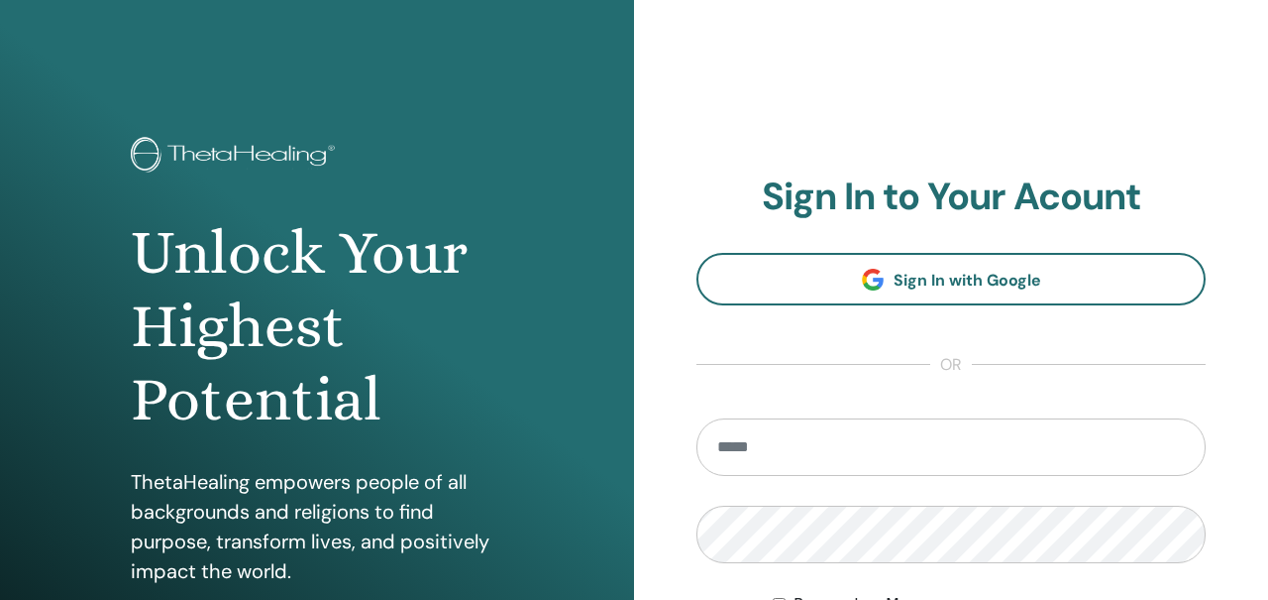 This screenshot has width=1268, height=600. I want to click on h2: Sign In to Your Acount, so click(951, 197).